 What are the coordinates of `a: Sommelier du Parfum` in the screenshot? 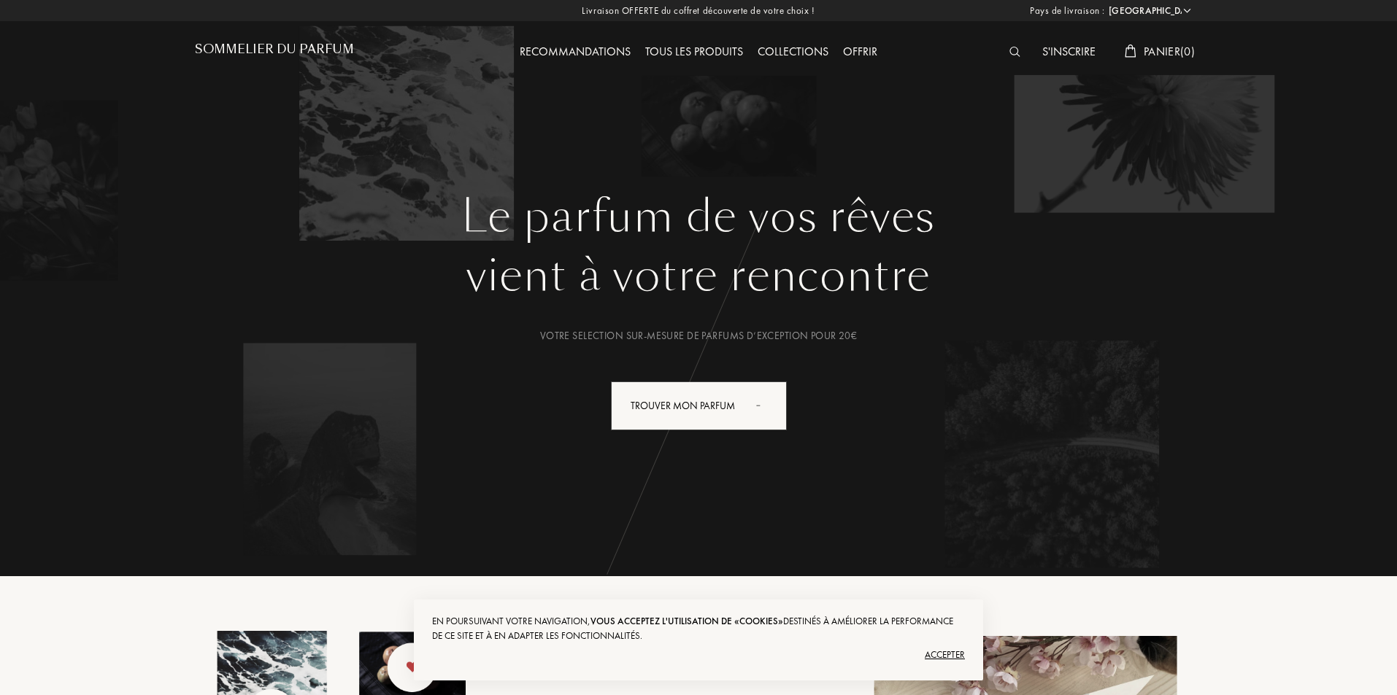 It's located at (274, 52).